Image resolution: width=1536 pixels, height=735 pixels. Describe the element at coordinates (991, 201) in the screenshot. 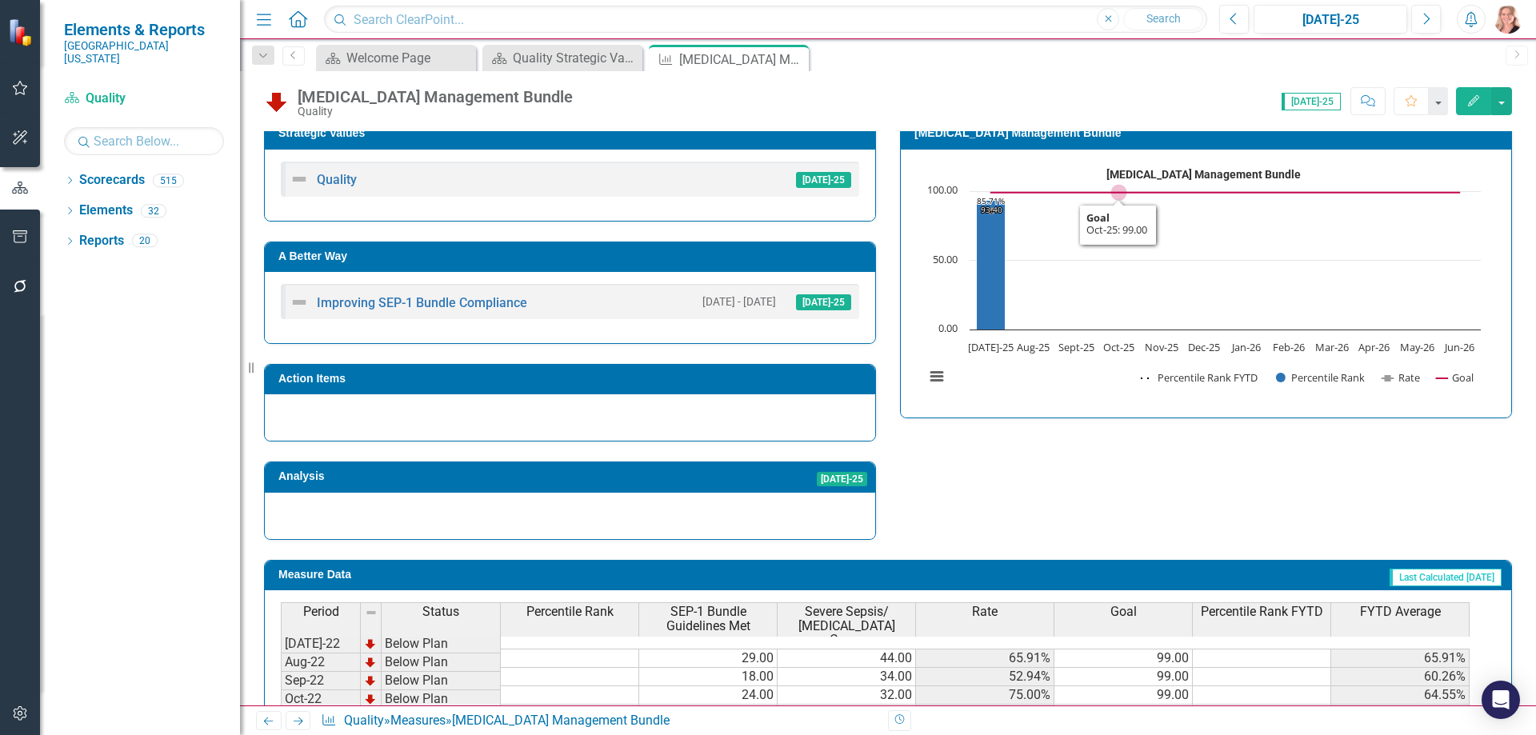

I see `text: 85.71%` at that location.